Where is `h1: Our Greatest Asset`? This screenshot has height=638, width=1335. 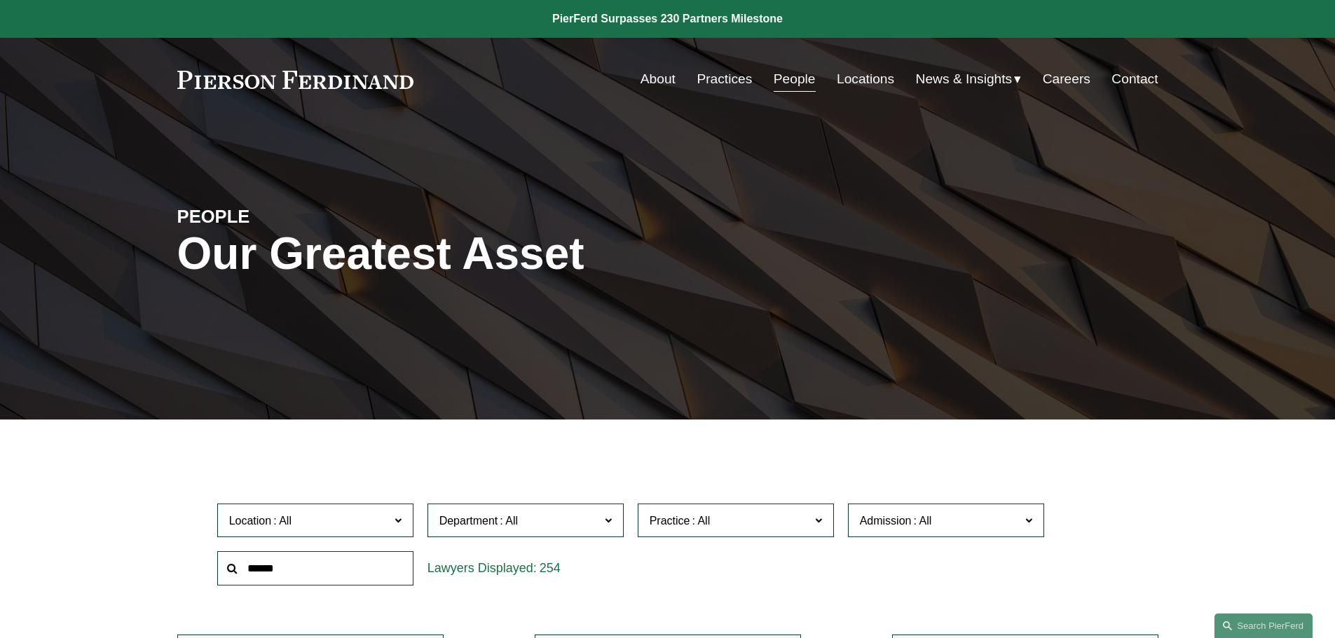 h1: Our Greatest Asset is located at coordinates (504, 254).